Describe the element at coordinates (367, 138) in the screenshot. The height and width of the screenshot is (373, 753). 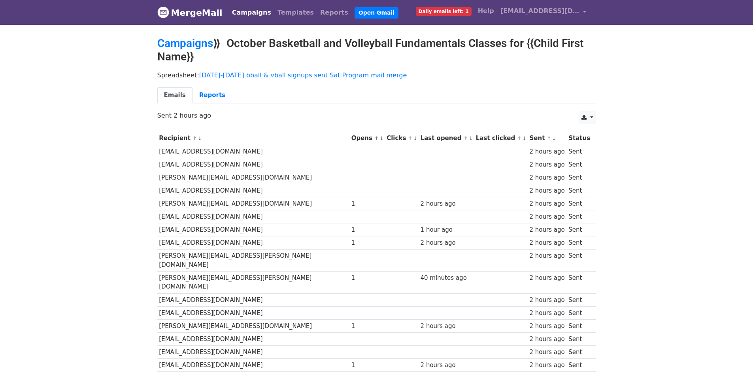
I see `th: Opens` at that location.